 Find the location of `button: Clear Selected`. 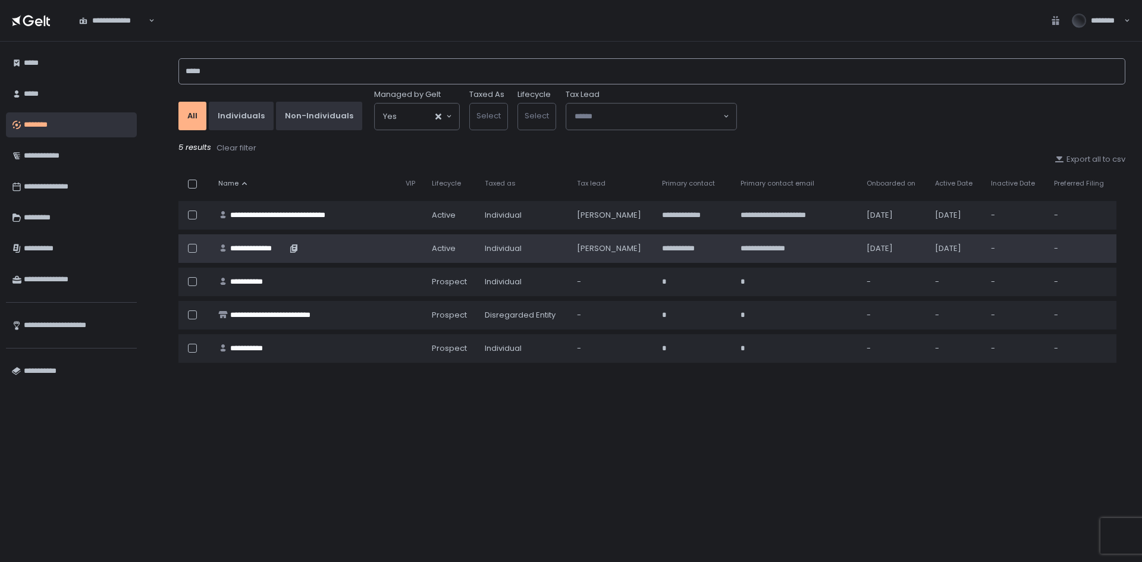

button: Clear Selected is located at coordinates (438, 117).